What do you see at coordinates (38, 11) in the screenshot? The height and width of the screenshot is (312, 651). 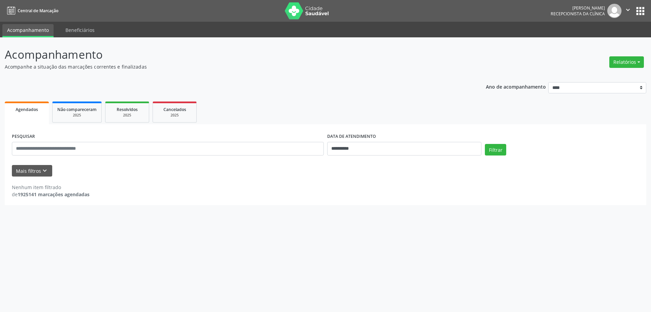 I see `span: Central de Marcação` at bounding box center [38, 11].